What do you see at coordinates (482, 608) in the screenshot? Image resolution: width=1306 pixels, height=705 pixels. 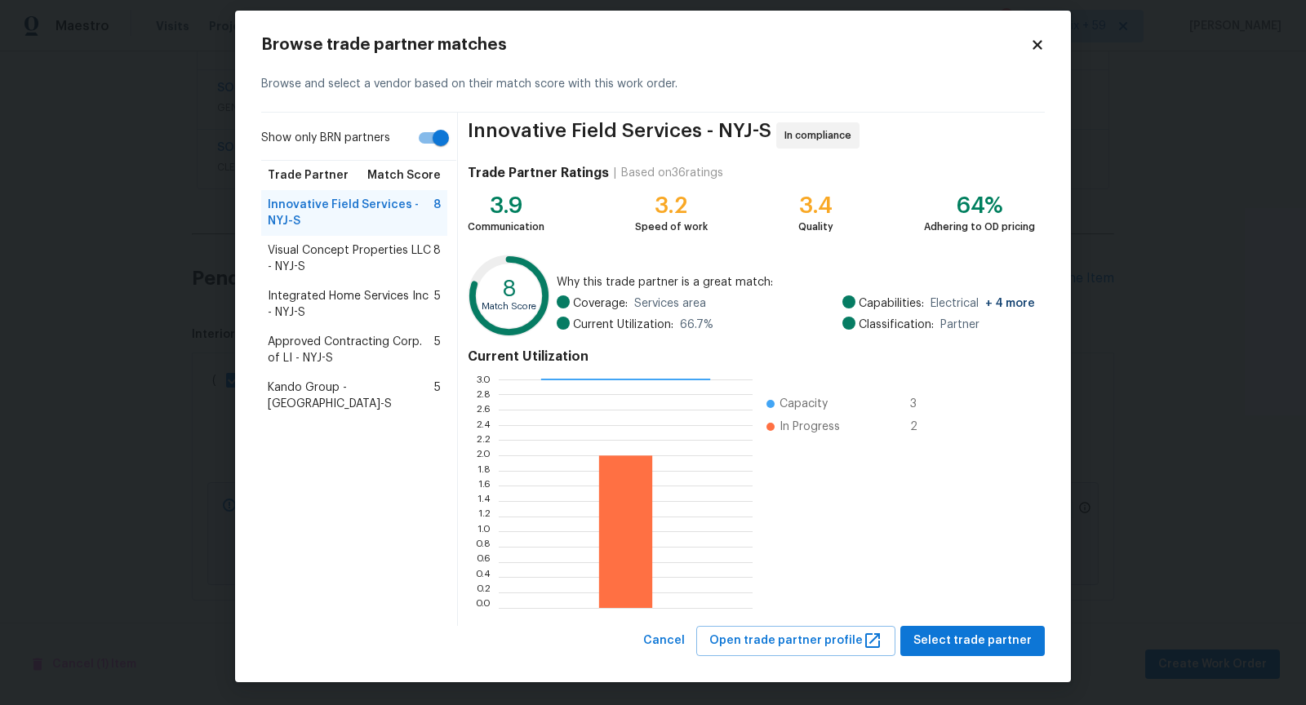 I see `text: 0.0` at bounding box center [482, 608].